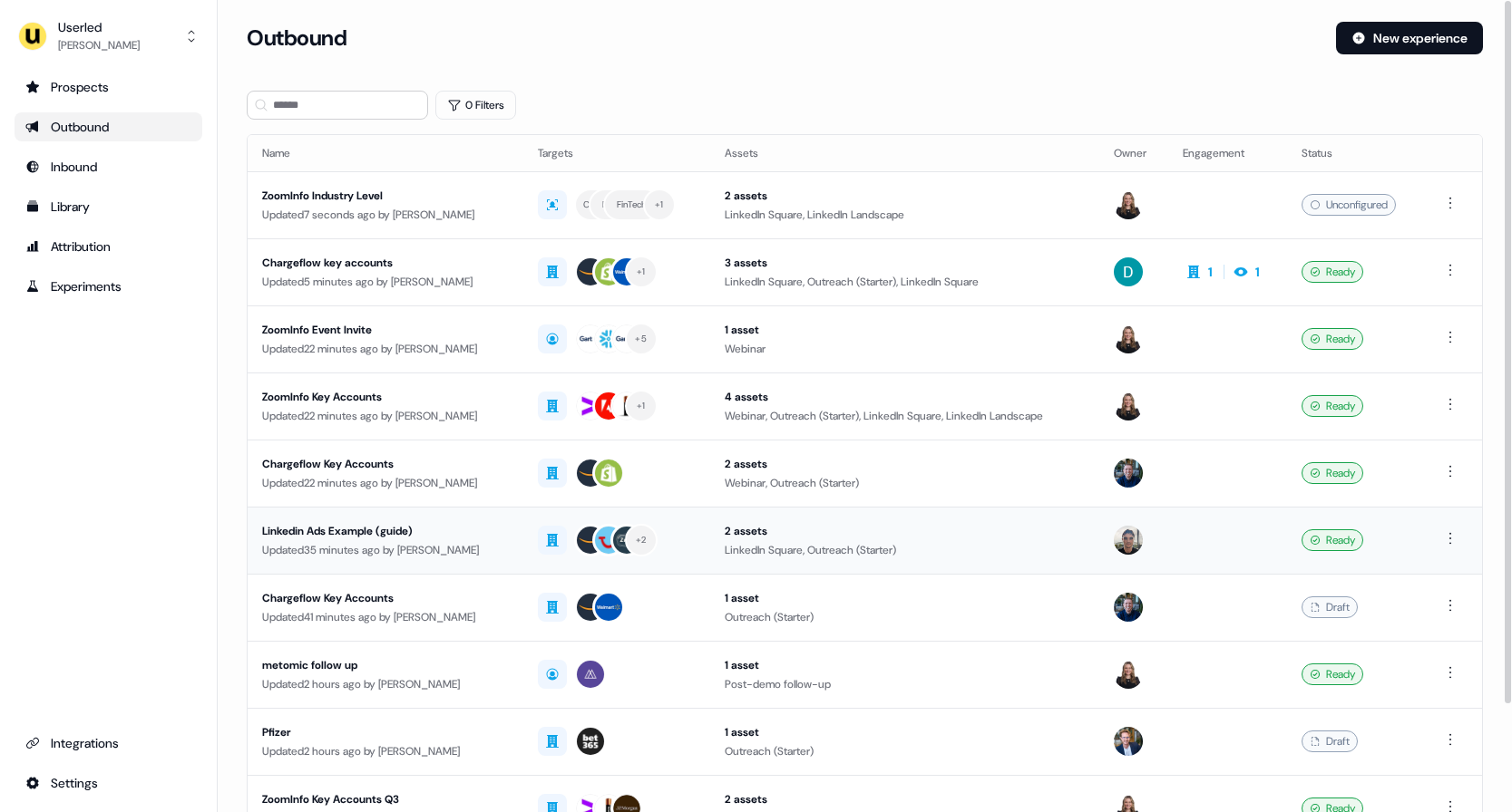  What do you see at coordinates (1129, 272) in the screenshot?
I see `img: David` at bounding box center [1129, 272].